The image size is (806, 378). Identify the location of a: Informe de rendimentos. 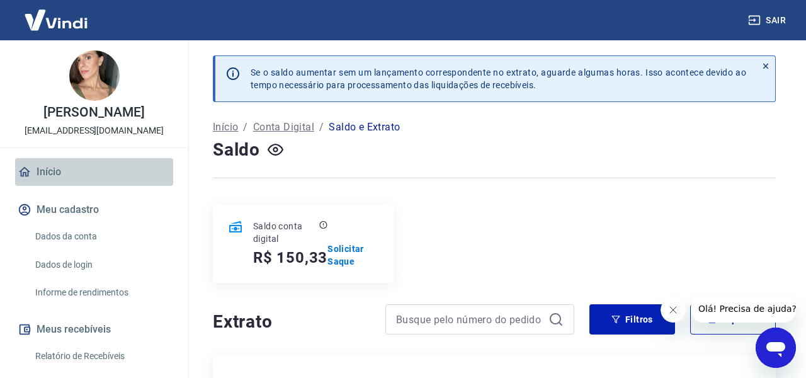
(101, 292).